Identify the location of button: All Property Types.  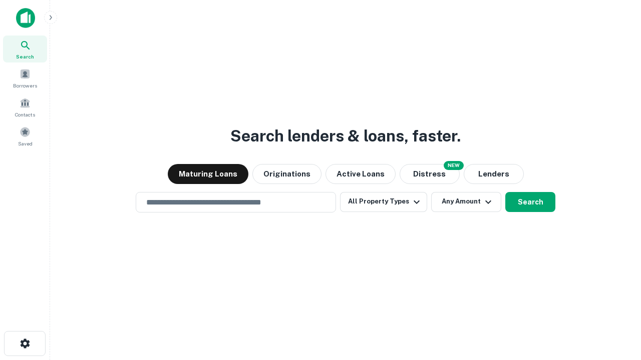
(383, 202).